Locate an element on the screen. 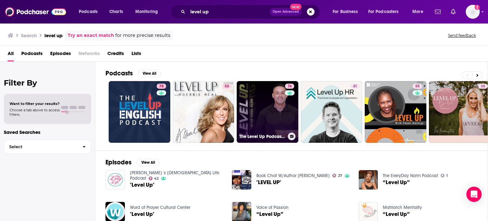  a: 42 is located at coordinates (154, 178).